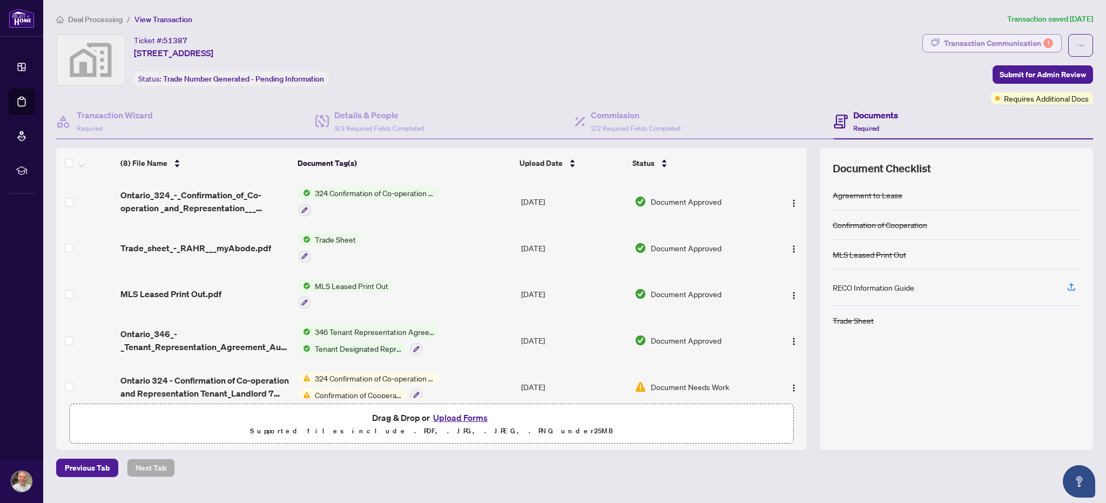  What do you see at coordinates (374, 331) in the screenshot?
I see `span: 346 Tenant Representation Agreement - Authority for Lease or Purchase` at bounding box center [374, 331].